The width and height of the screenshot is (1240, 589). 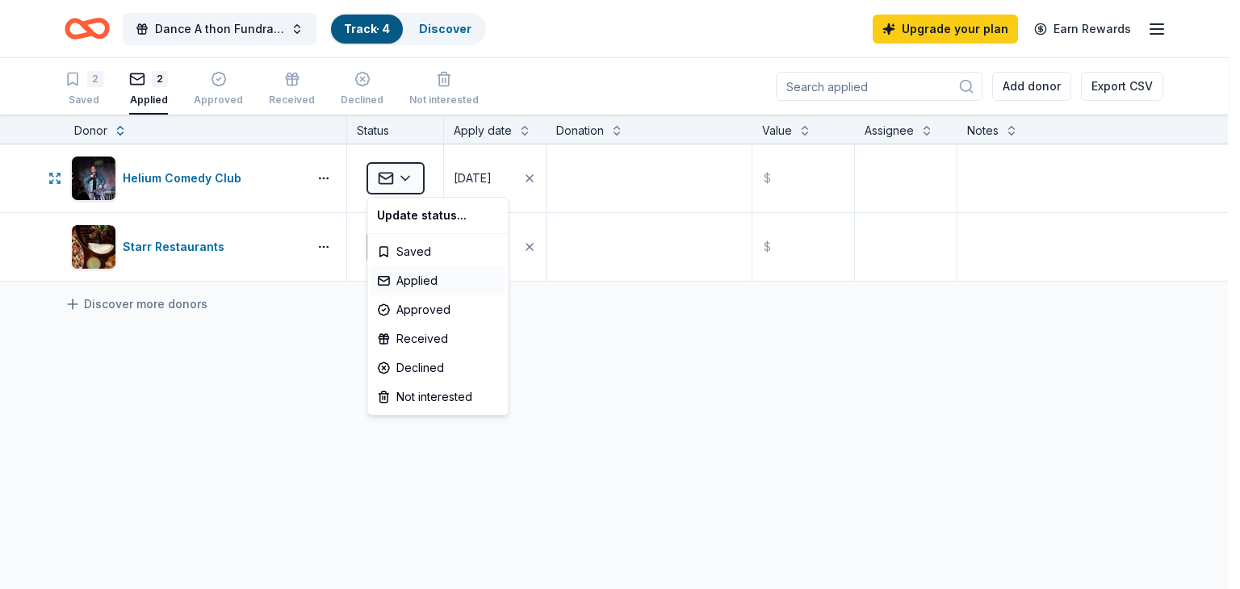 What do you see at coordinates (438, 310) in the screenshot?
I see `div: Approved` at bounding box center [438, 310].